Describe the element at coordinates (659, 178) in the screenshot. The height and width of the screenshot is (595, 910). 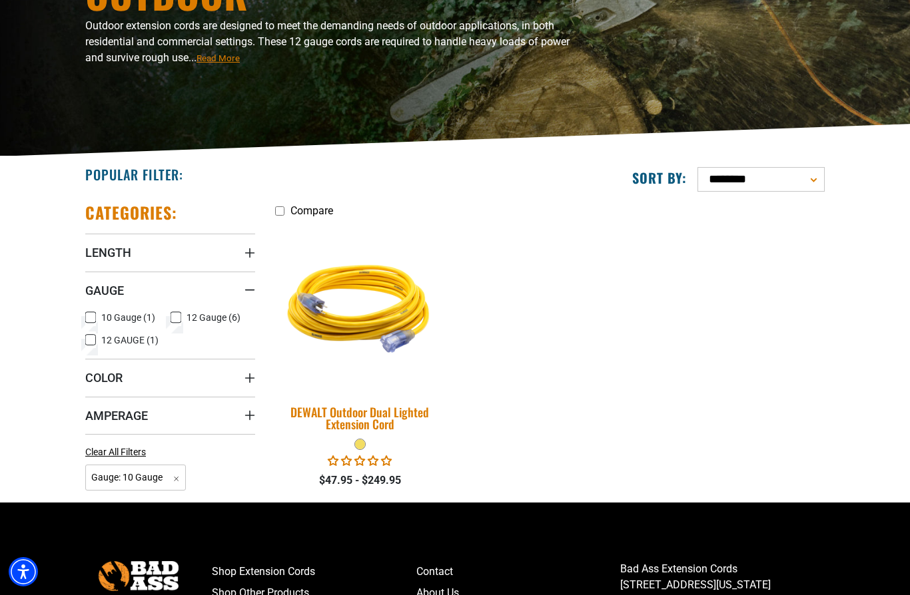
I see `label: Sort by:` at that location.